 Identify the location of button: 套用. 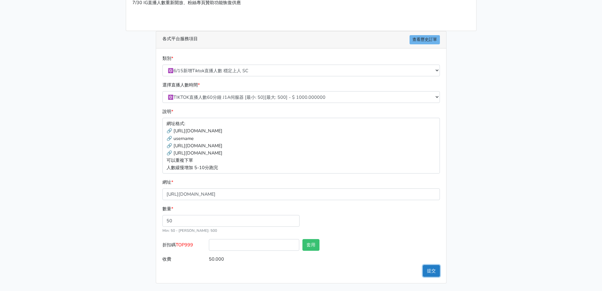
(311, 244).